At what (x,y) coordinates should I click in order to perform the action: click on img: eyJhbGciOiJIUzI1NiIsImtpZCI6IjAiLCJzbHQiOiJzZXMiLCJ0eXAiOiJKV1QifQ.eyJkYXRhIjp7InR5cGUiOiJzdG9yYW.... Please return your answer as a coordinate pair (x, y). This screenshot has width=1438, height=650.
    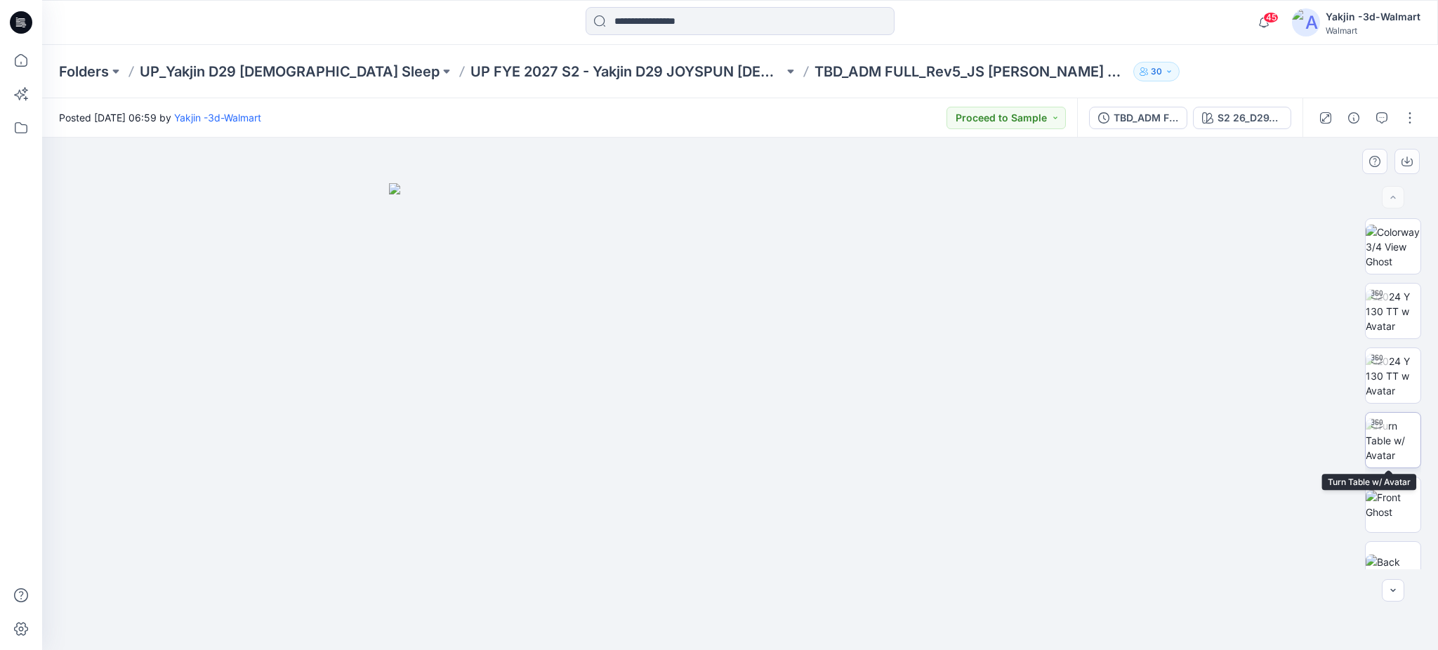
    Looking at the image, I should click on (740, 416).